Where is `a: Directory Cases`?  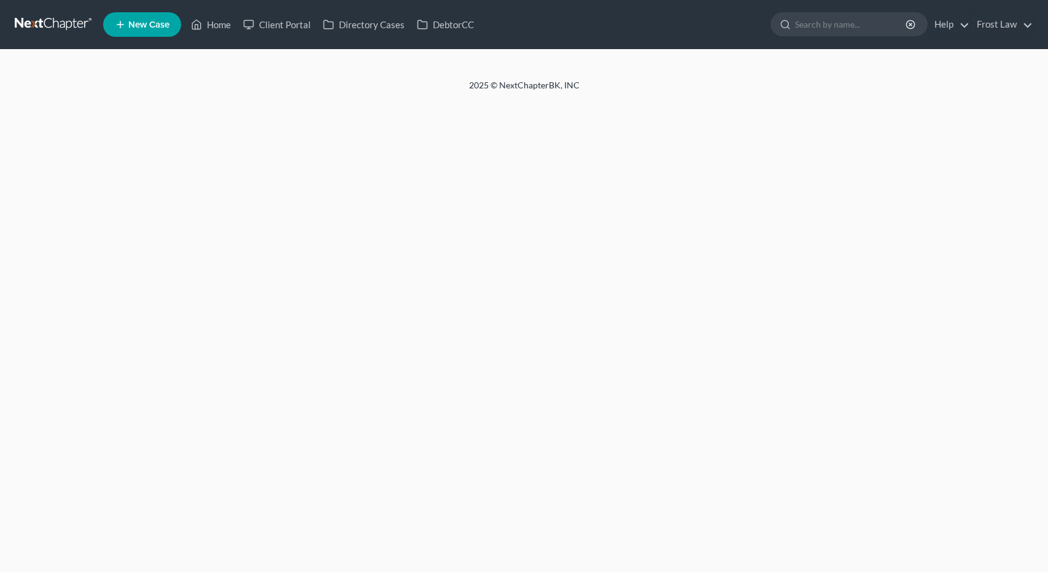
a: Directory Cases is located at coordinates (363, 25).